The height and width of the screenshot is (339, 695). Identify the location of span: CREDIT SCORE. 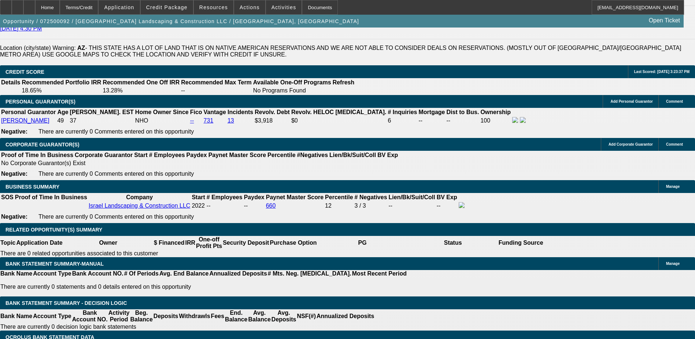
(25, 72).